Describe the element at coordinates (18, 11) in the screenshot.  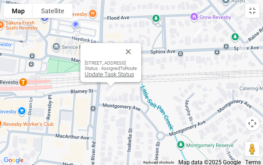
I see `button: Show street map` at that location.